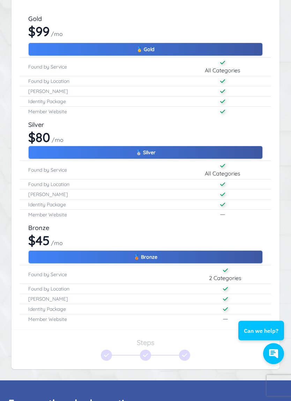  I want to click on b: $45, so click(39, 240).